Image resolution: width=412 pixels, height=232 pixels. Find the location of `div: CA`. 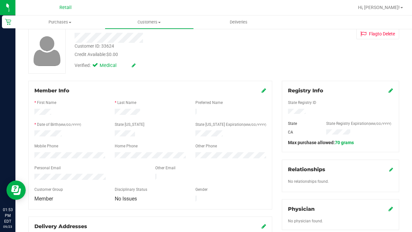

div: CA is located at coordinates (302, 132).